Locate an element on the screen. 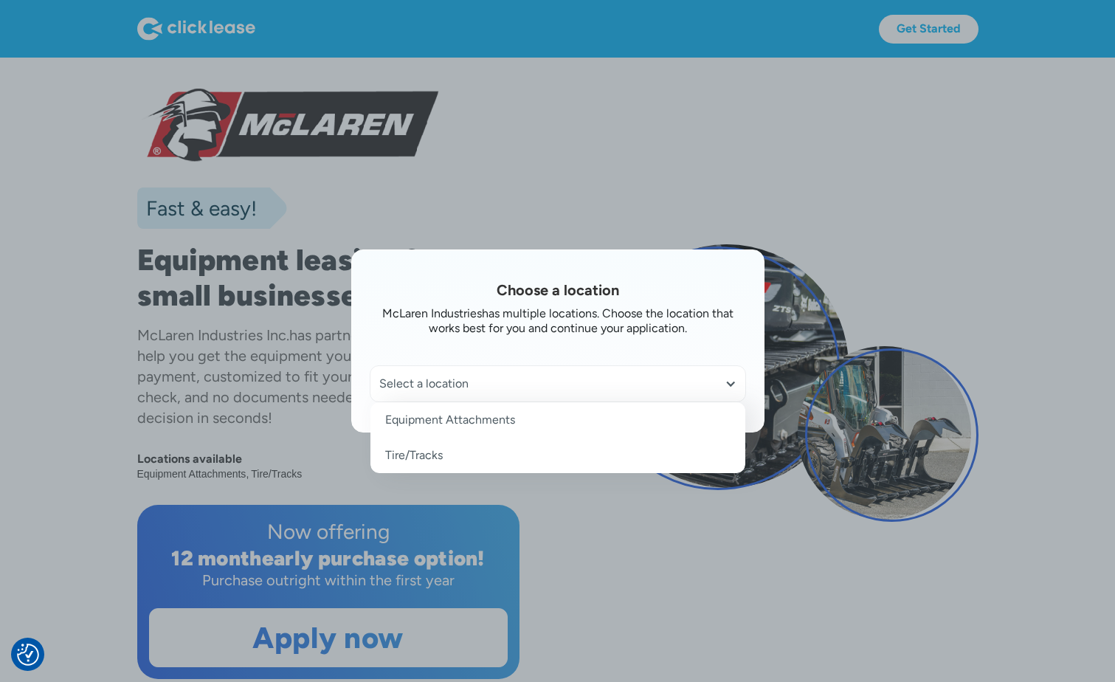 This screenshot has height=682, width=1115. div: Select a location is located at coordinates (558, 384).